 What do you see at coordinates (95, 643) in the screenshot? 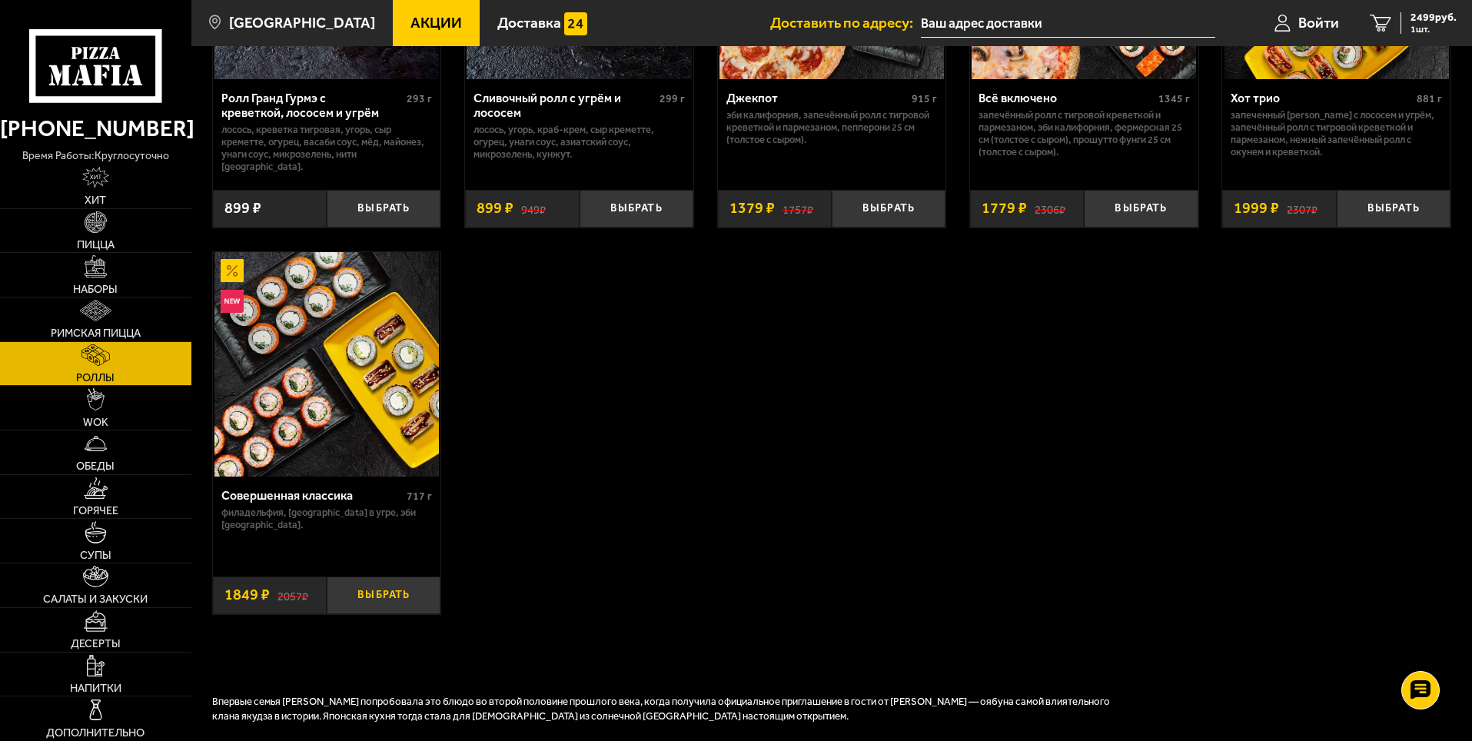
I see `span: Десерты` at bounding box center [95, 643].